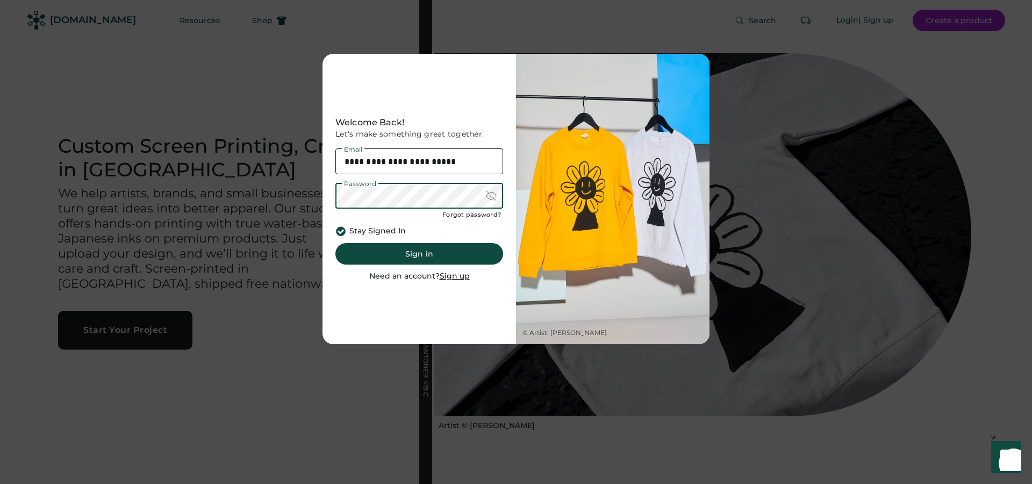 The width and height of the screenshot is (1032, 484). I want to click on button: Sign in, so click(419, 254).